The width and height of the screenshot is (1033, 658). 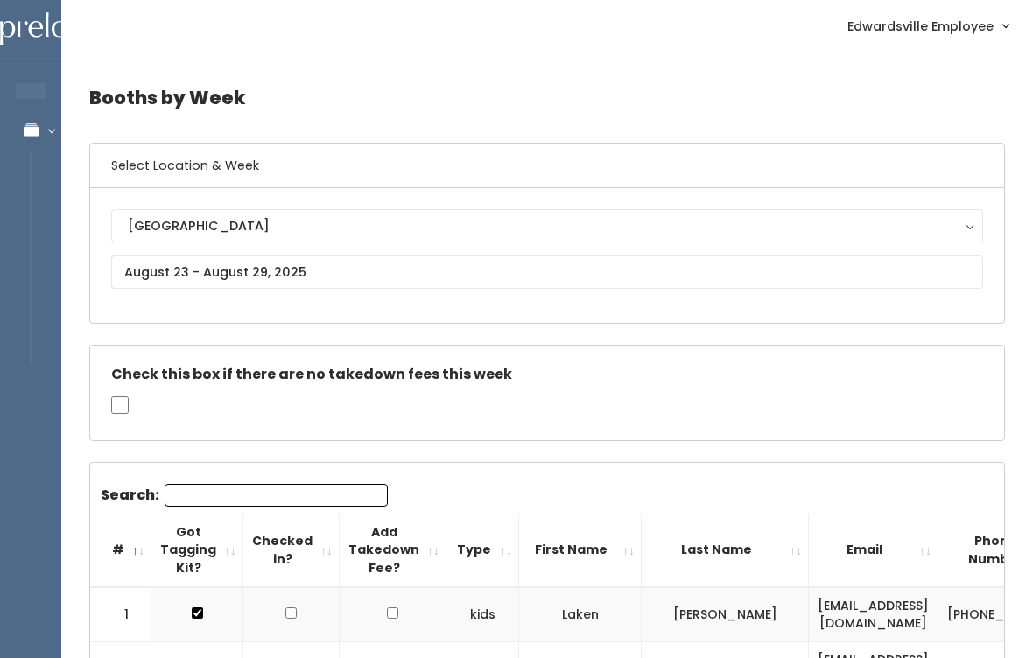 I want to click on span: Edwardsville Employee, so click(x=920, y=26).